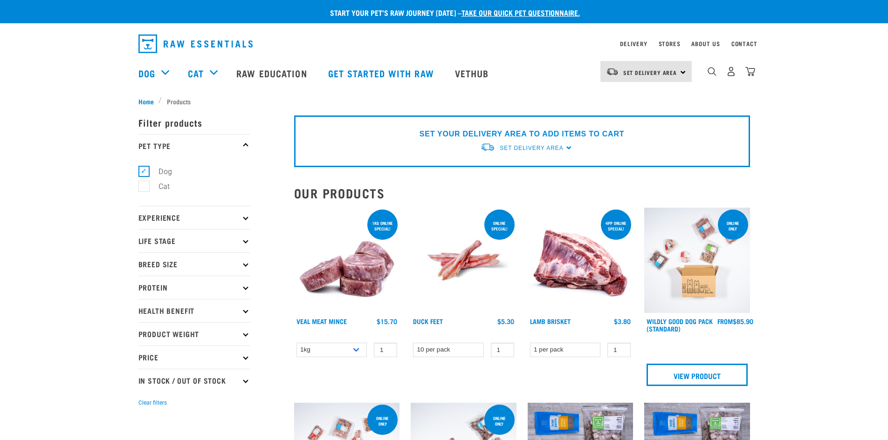 This screenshot has width=888, height=440. Describe the element at coordinates (735, 322) in the screenshot. I see `div: $85.90` at that location.